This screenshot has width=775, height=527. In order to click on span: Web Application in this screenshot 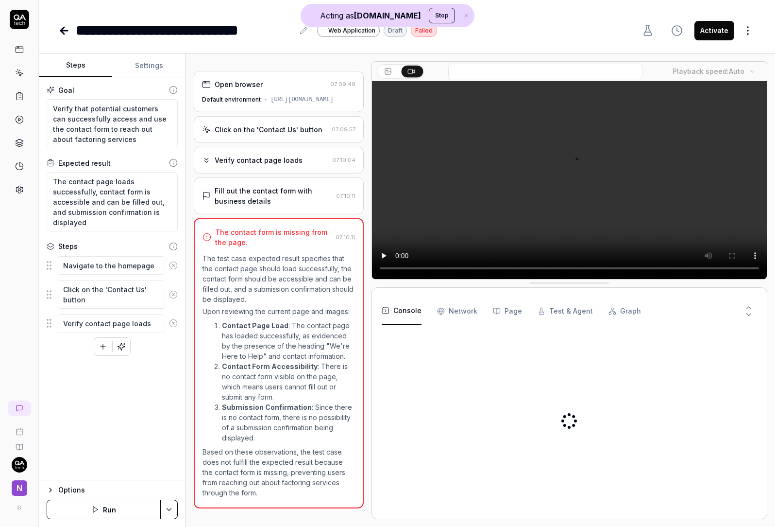, I will do `click(352, 31)`.